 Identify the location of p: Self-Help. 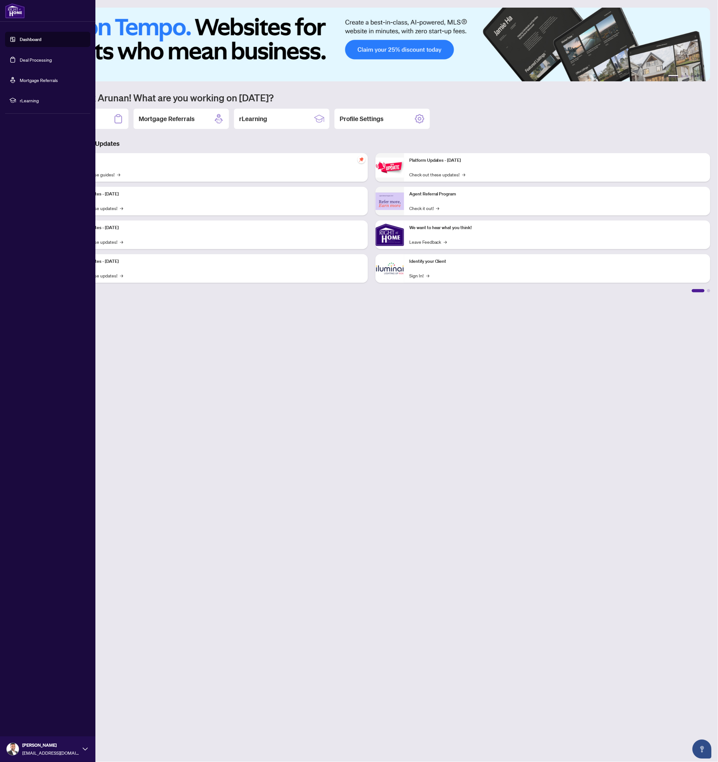
(215, 160).